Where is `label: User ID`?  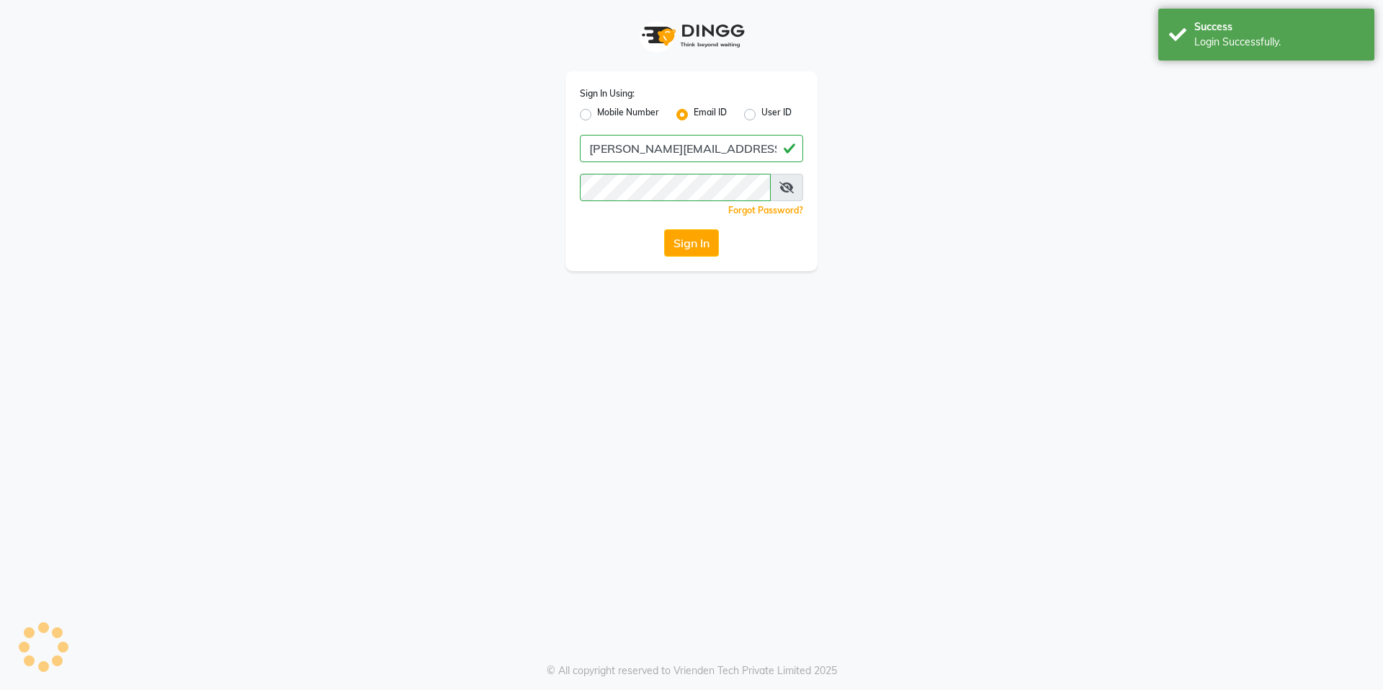
label: User ID is located at coordinates (777, 115).